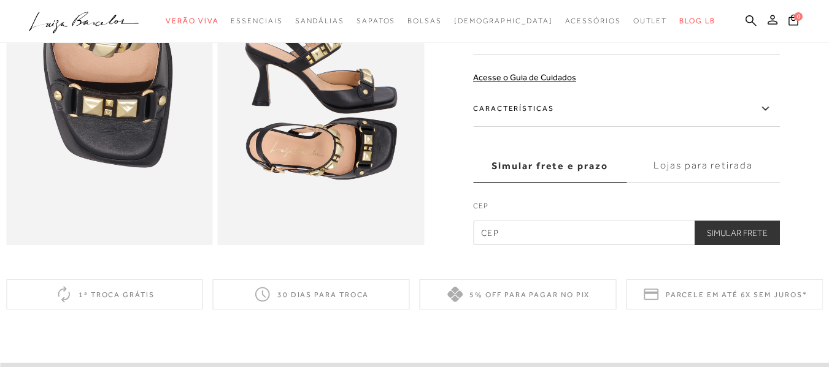 The width and height of the screenshot is (829, 367). Describe the element at coordinates (724, 294) in the screenshot. I see `div: Parcele em até 6x sem juros*` at that location.